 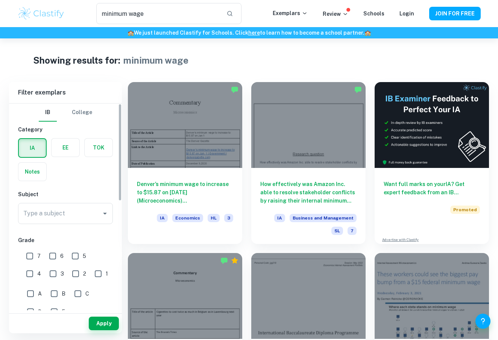 What do you see at coordinates (77, 60) in the screenshot?
I see `h1: Showing results for:` at bounding box center [77, 60].